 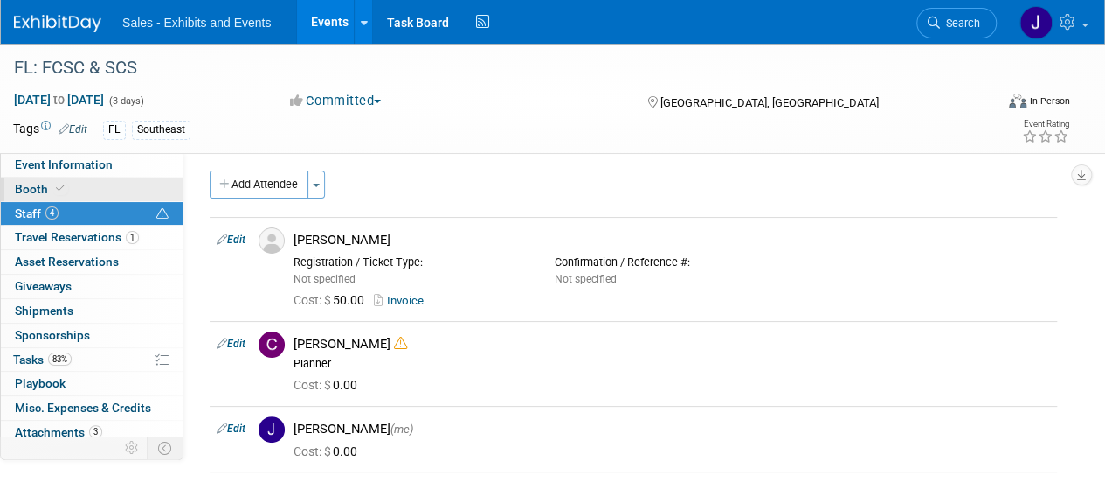 I want to click on a: Search, so click(x=957, y=23).